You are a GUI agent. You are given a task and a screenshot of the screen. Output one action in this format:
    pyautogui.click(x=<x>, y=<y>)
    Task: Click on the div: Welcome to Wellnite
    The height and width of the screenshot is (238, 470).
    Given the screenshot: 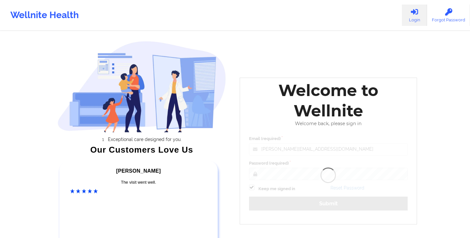 What is the action you would take?
    pyautogui.click(x=329, y=101)
    